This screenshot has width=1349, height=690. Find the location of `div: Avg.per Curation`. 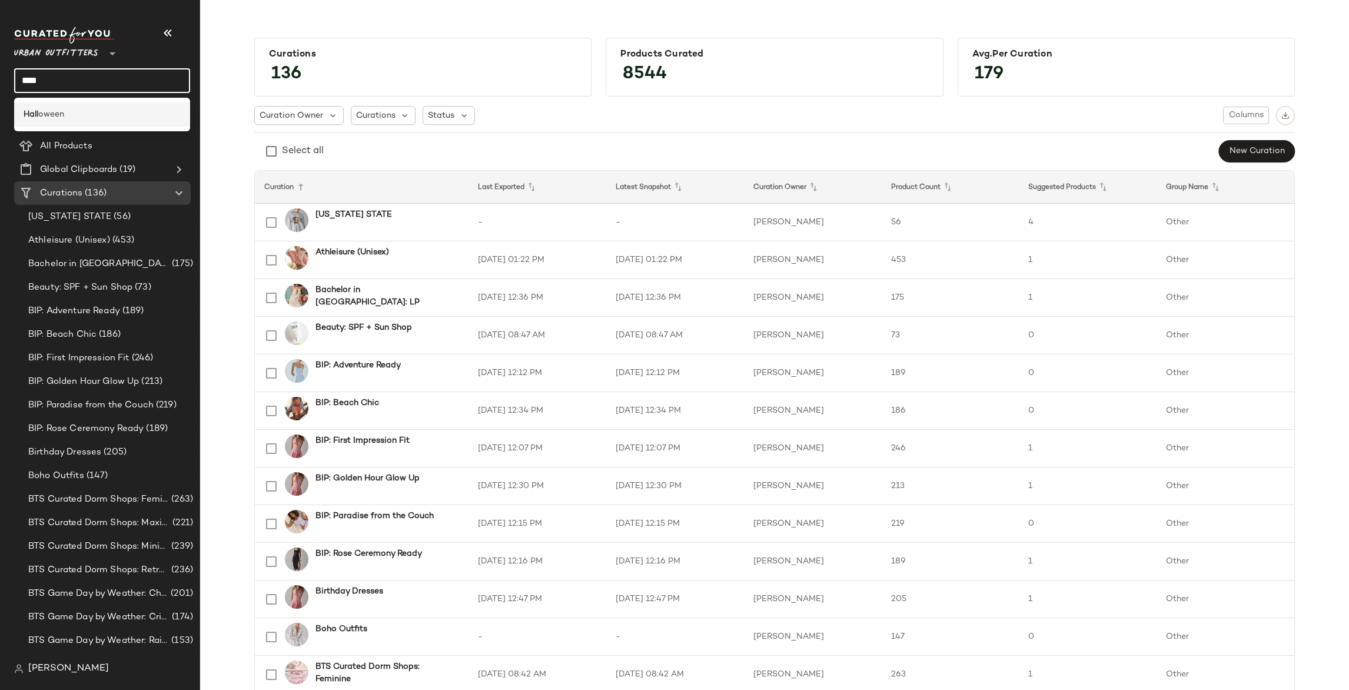

div: Avg.per Curation is located at coordinates (1126, 54).